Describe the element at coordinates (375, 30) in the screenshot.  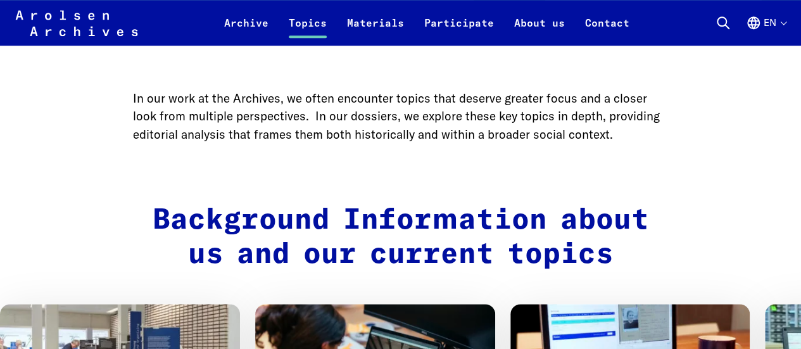
I see `a: Materials` at that location.